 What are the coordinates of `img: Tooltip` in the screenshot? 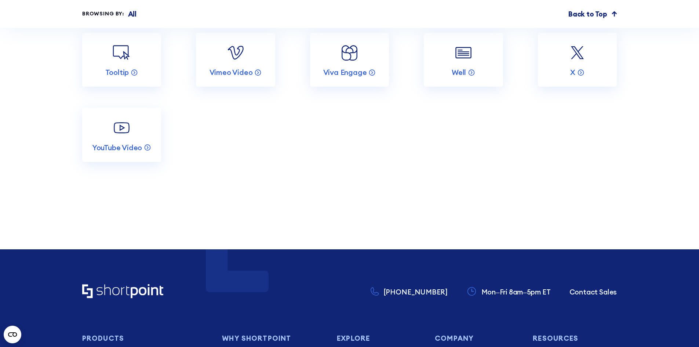 It's located at (121, 52).